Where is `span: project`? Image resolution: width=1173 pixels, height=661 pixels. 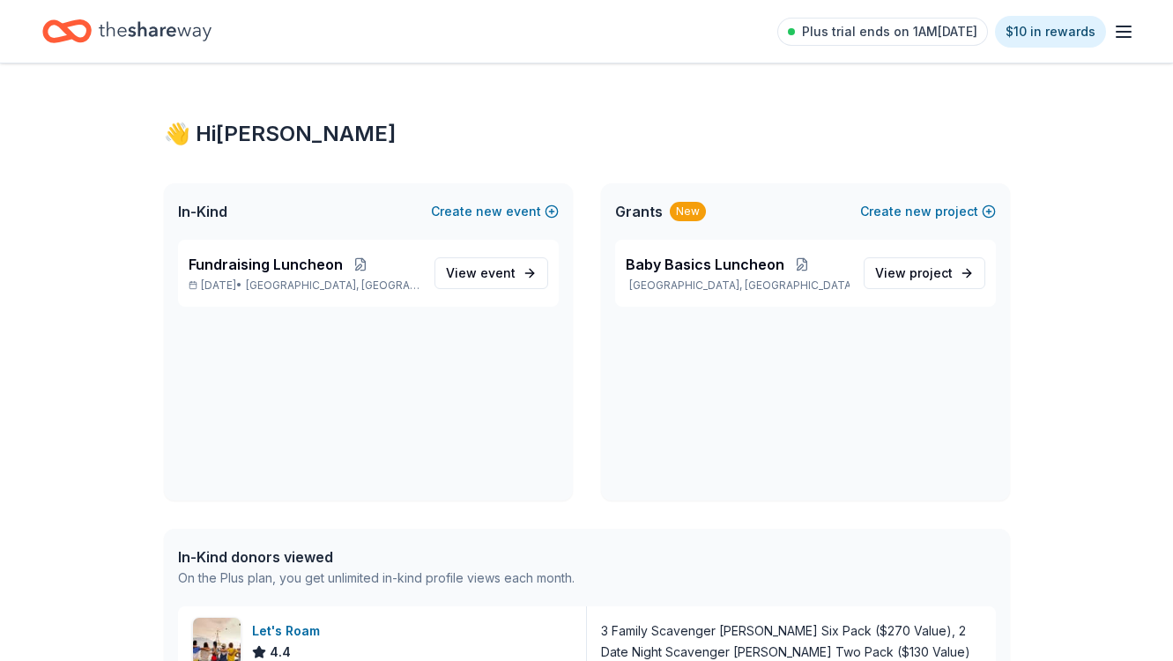
span: project is located at coordinates (931, 272).